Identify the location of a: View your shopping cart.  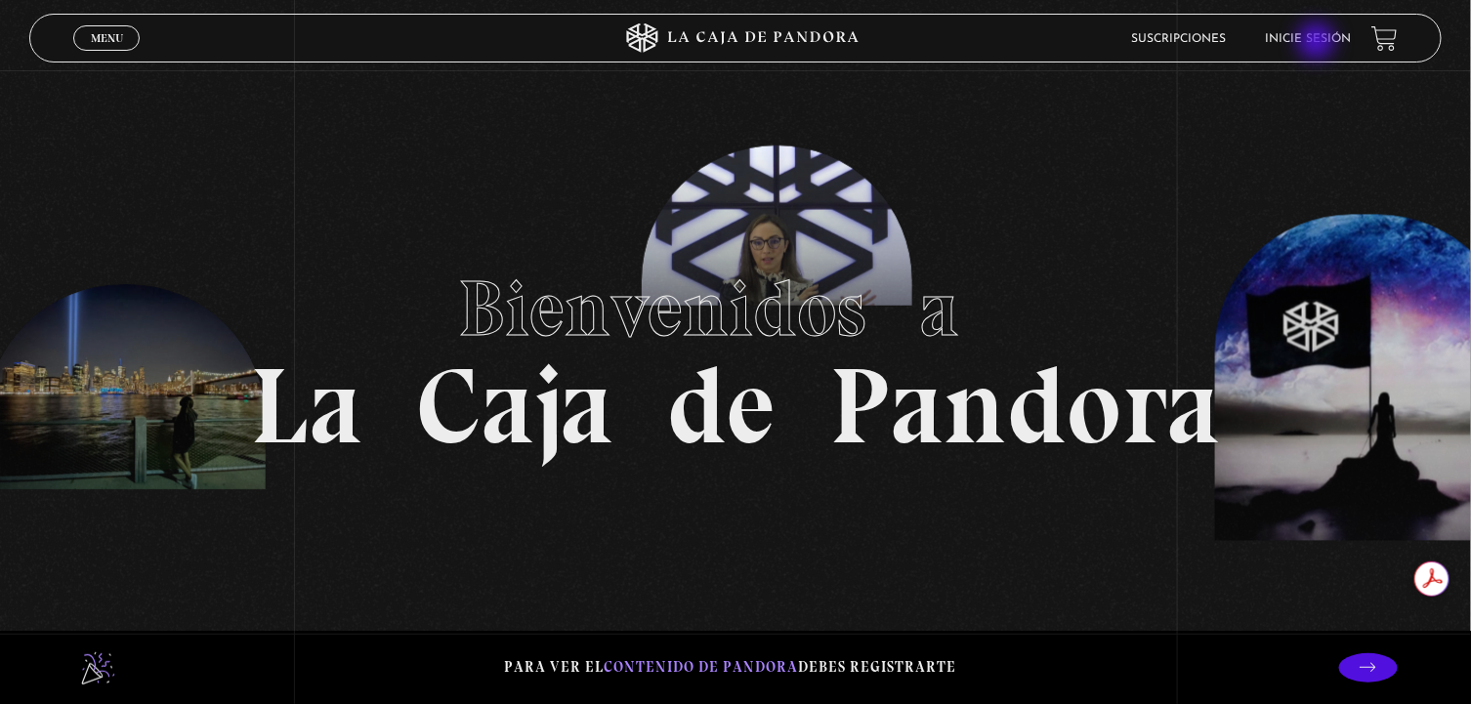
(1384, 38).